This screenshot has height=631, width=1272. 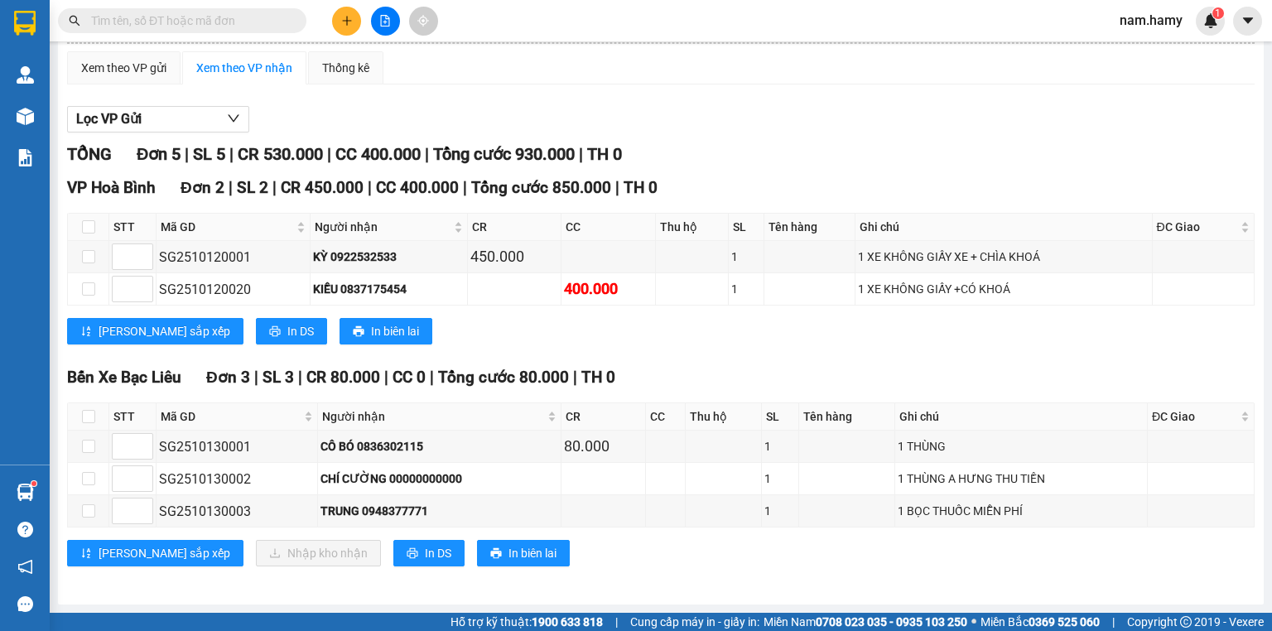 What do you see at coordinates (514, 257) in the screenshot?
I see `div: 450.000` at bounding box center [514, 257].